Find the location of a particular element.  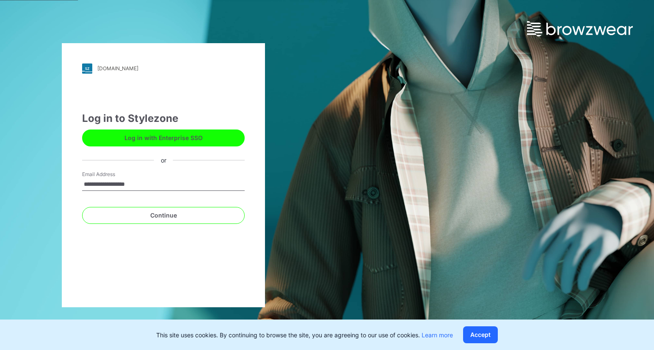

button: Continue is located at coordinates (164, 216).